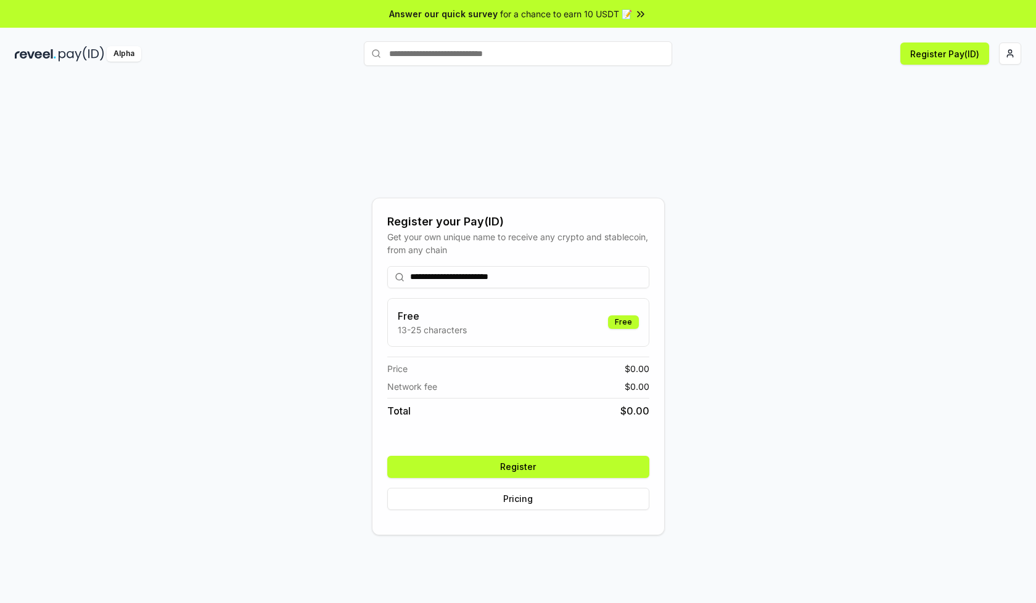 The image size is (1036, 603). What do you see at coordinates (399, 411) in the screenshot?
I see `span: Total` at bounding box center [399, 411].